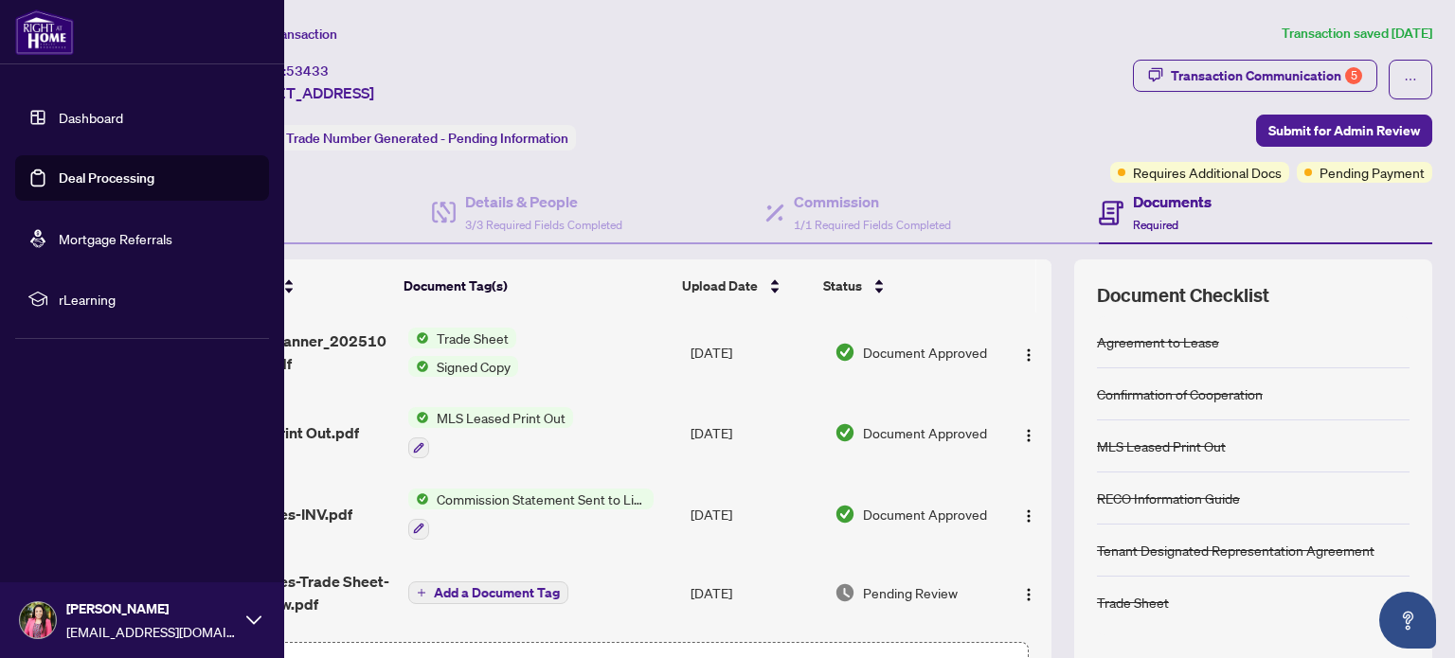 The height and width of the screenshot is (658, 1455). Describe the element at coordinates (1410, 80) in the screenshot. I see `span: ellipsis` at that location.